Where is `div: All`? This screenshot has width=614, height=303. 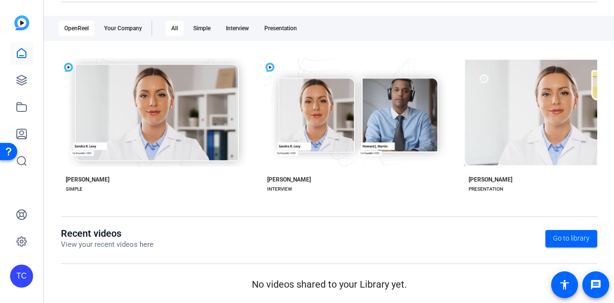
div: All is located at coordinates (175, 28).